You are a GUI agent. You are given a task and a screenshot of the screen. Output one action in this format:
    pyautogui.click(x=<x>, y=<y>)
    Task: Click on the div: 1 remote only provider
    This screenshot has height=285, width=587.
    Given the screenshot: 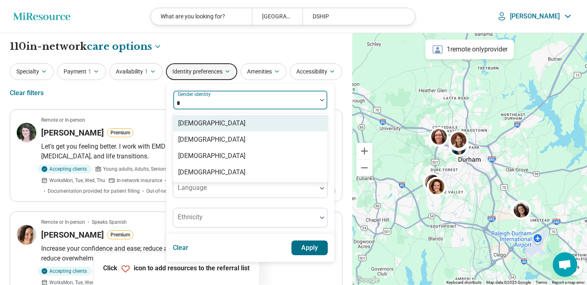 What is the action you would take?
    pyautogui.click(x=470, y=49)
    